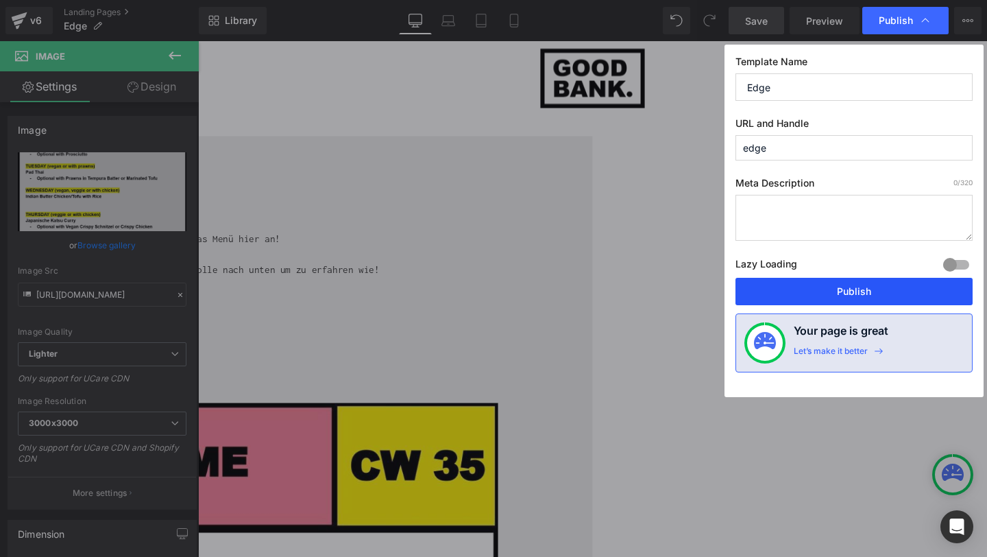 Image resolution: width=987 pixels, height=557 pixels. Describe the element at coordinates (963, 182) in the screenshot. I see `span: /320` at that location.